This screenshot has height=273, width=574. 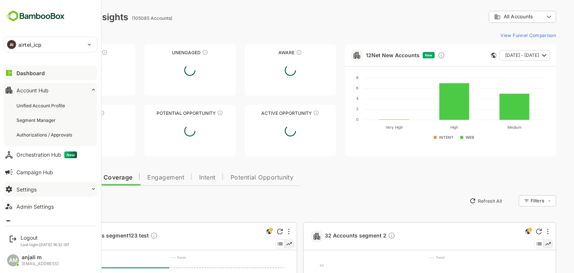 What do you see at coordinates (37, 120) in the screenshot?
I see `div: Segment Manager` at bounding box center [37, 120].